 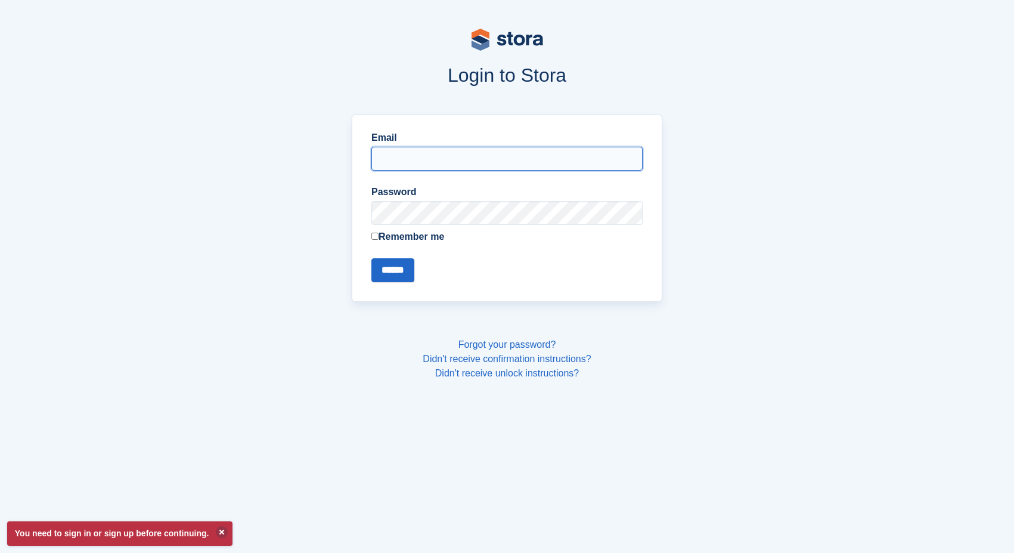 What do you see at coordinates (507, 39) in the screenshot?
I see `img: stora-logo-53a41332b3708ae10de48c4981b4e9114cc0af31d8433b30ea865607fb682f29.svg` at bounding box center [507, 39].